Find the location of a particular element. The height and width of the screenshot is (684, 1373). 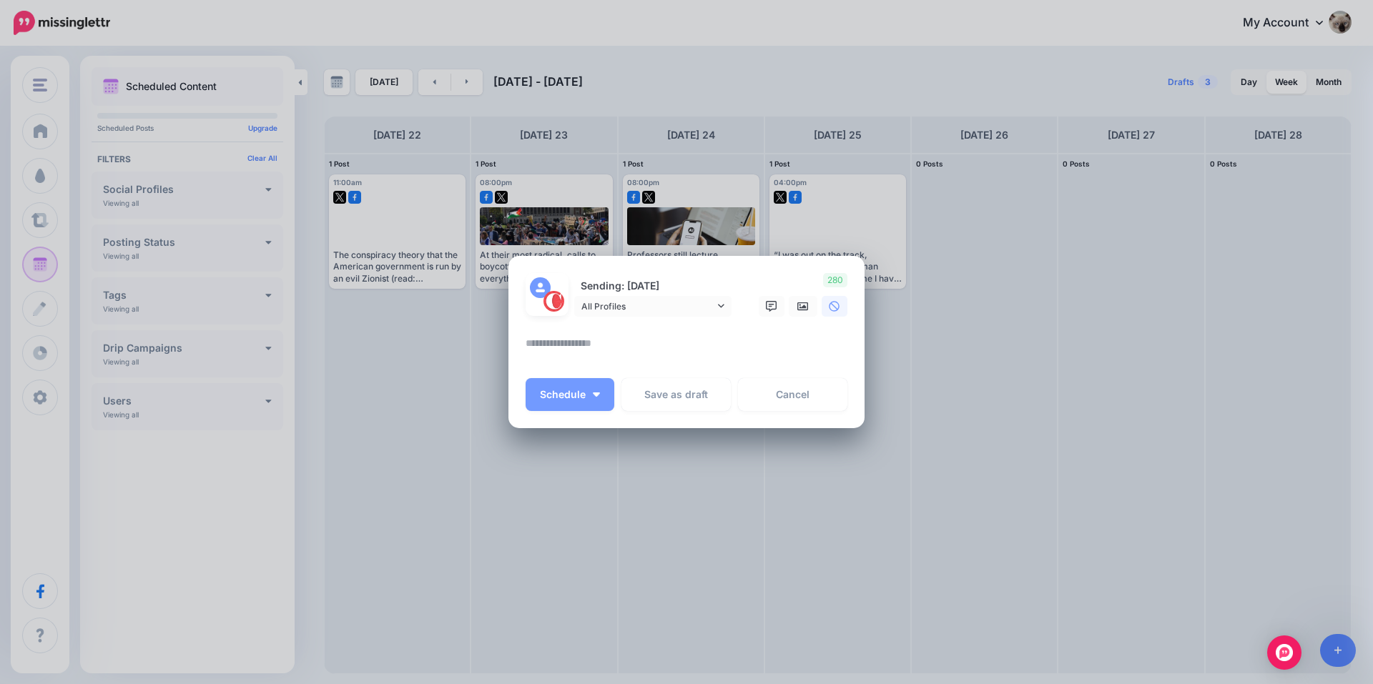

button: Schedule is located at coordinates (570, 395).